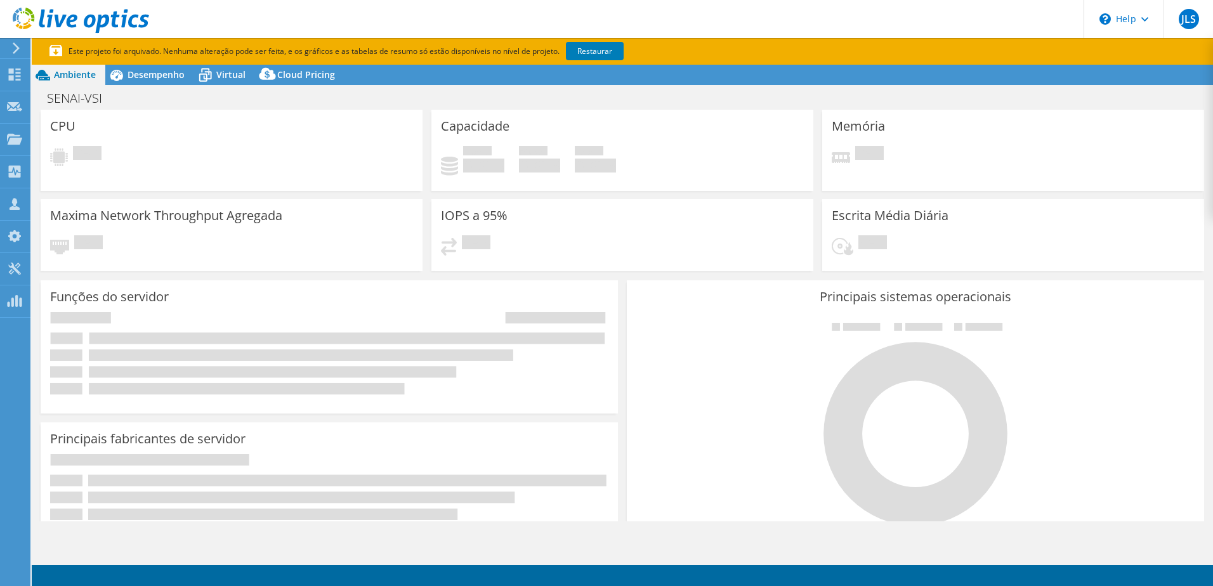 The width and height of the screenshot is (1213, 586). Describe the element at coordinates (858, 126) in the screenshot. I see `h3: Memória` at that location.